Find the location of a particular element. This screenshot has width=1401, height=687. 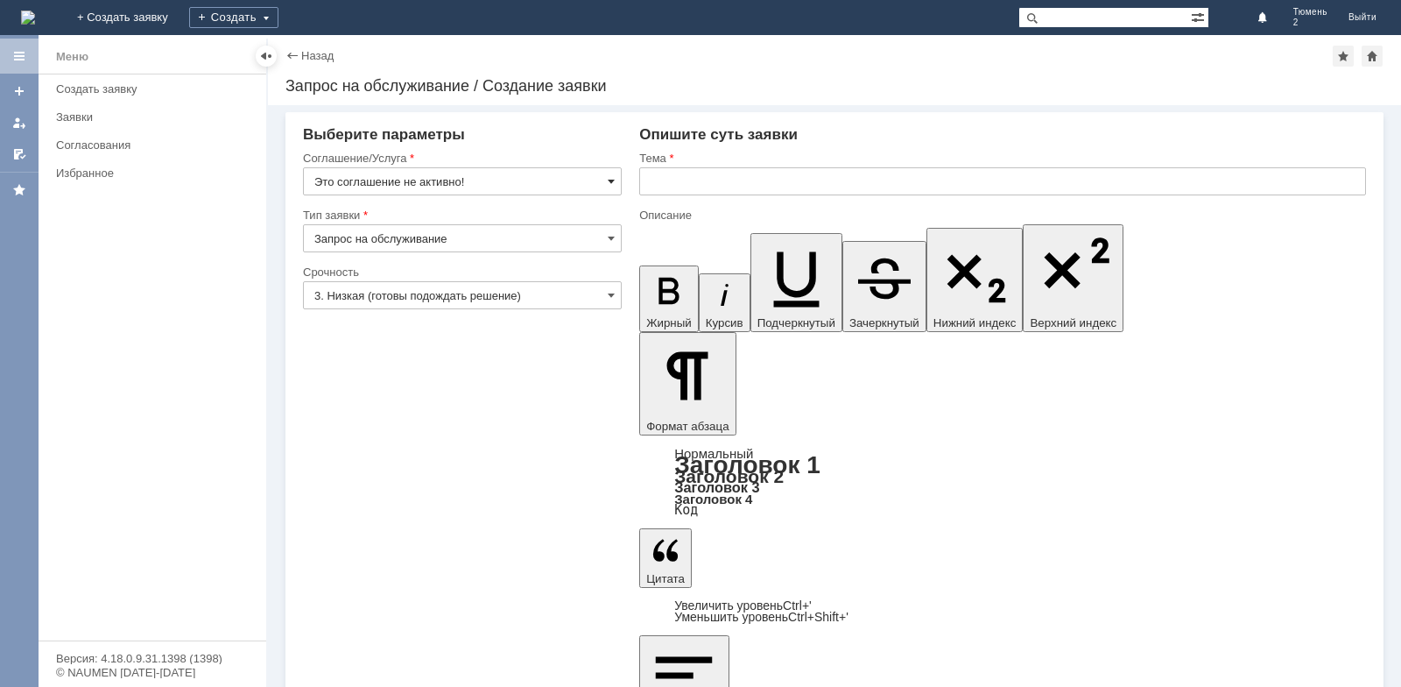

button: Зачеркнутый is located at coordinates (885, 286).